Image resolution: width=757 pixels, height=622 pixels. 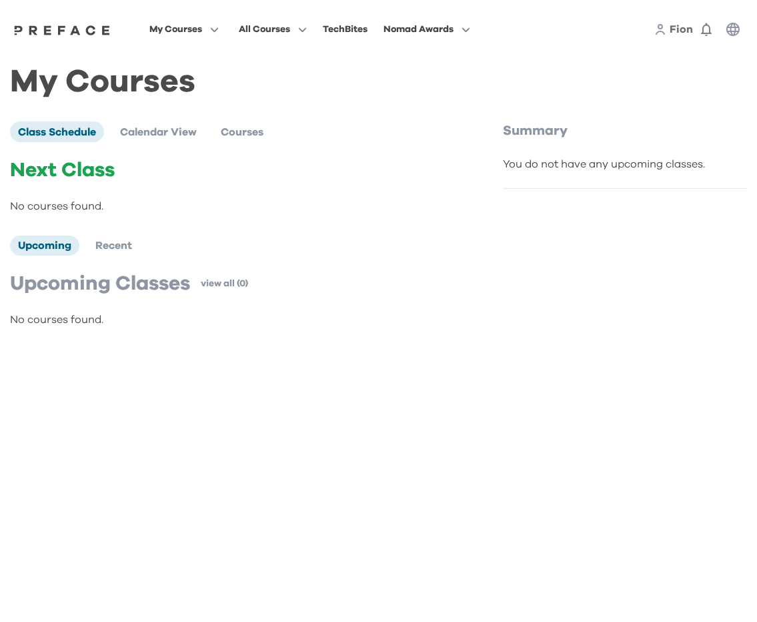 What do you see at coordinates (625, 164) in the screenshot?
I see `div: You do not have any upcoming classes.` at bounding box center [625, 164].